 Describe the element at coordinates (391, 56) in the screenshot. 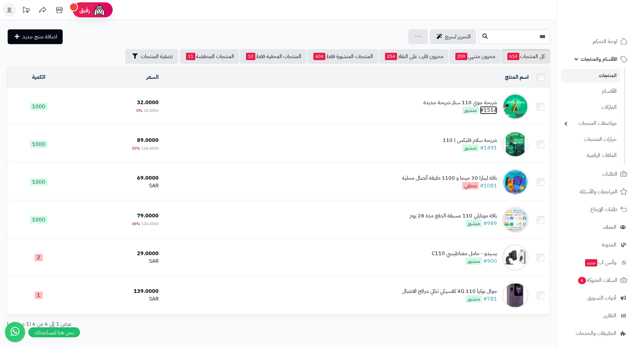

I see `span: 254` at that location.